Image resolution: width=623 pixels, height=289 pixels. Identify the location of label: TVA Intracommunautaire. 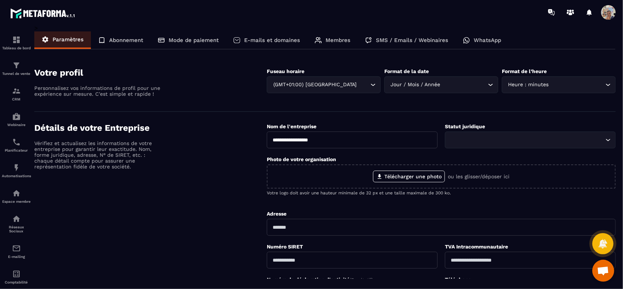
(476, 246).